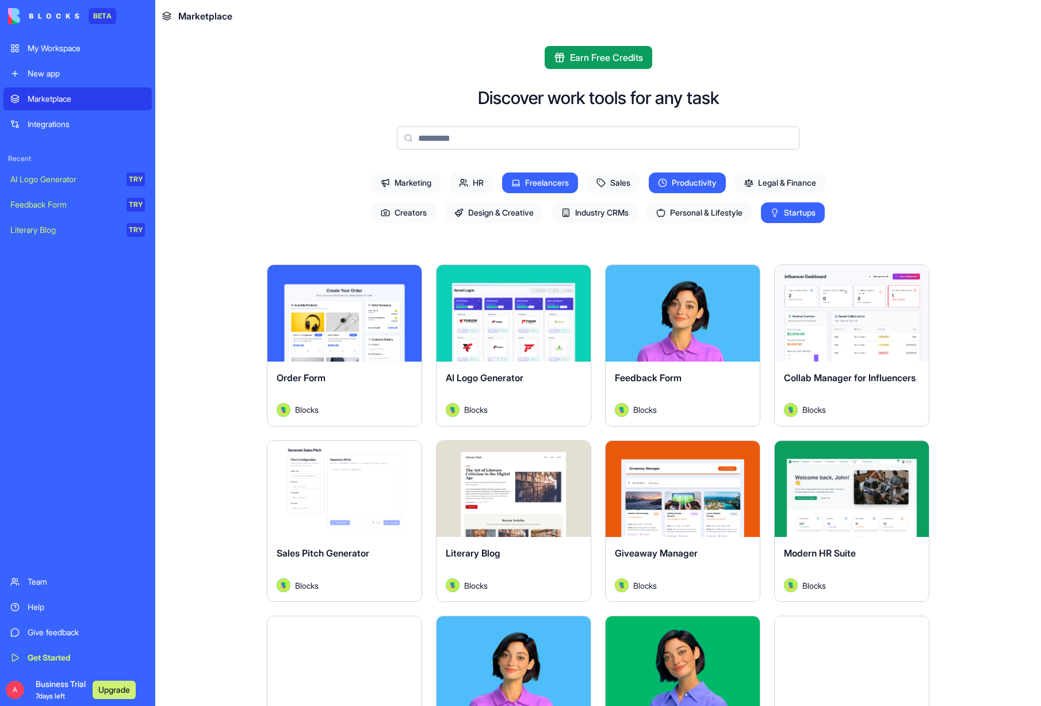  What do you see at coordinates (114, 690) in the screenshot?
I see `a: Upgrade` at bounding box center [114, 690].